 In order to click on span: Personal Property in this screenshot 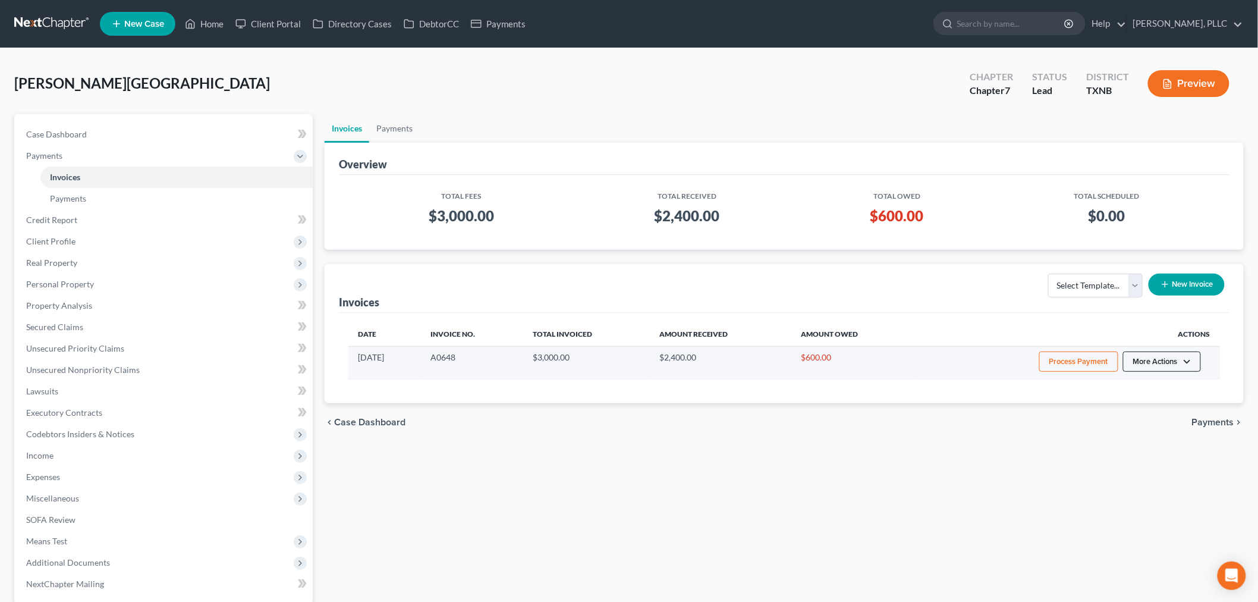, I will do `click(60, 284)`.